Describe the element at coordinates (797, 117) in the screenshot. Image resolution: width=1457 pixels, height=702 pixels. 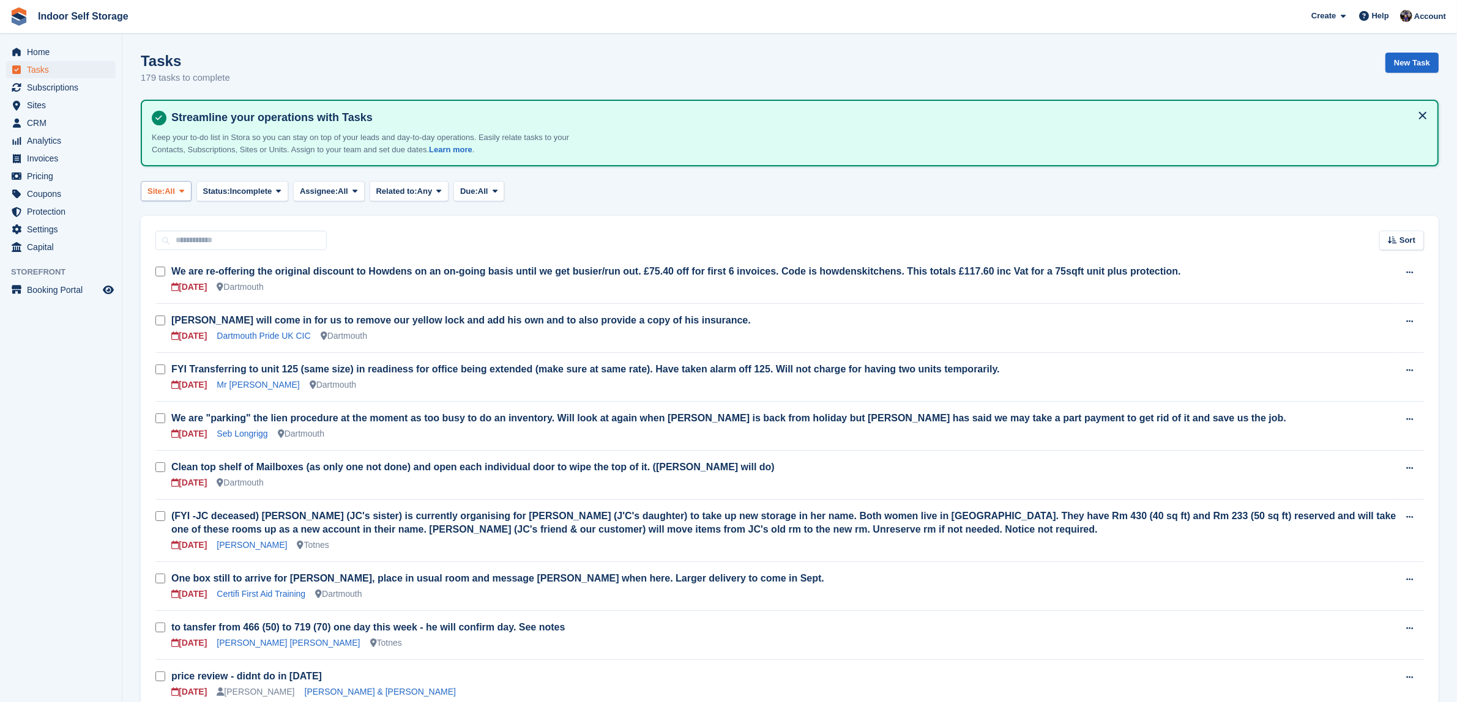
I see `h4: Streamline your operations with Tasks` at that location.